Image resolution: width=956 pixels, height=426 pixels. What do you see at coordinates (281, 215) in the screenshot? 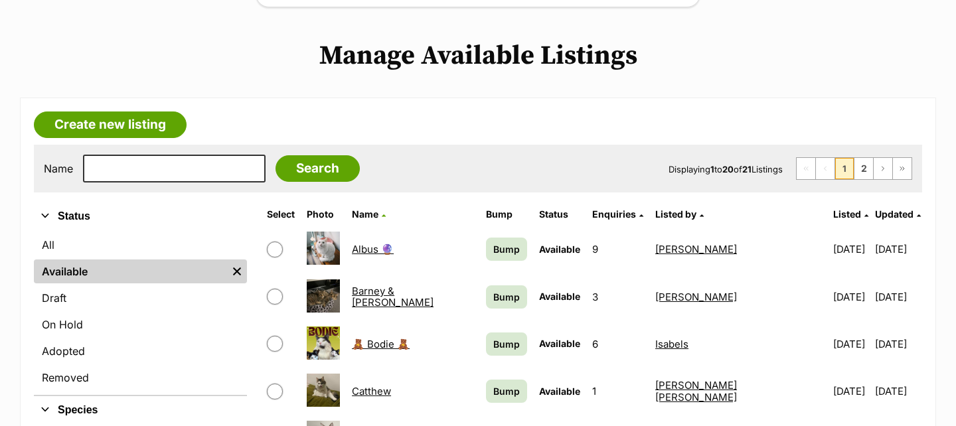
I see `th: Select` at bounding box center [281, 215].